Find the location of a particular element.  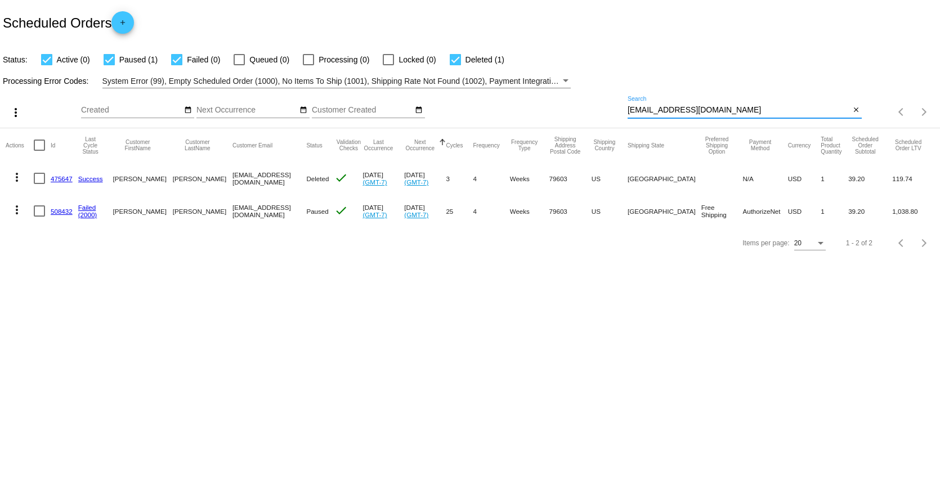

span: Processing (0) is located at coordinates (344, 60).